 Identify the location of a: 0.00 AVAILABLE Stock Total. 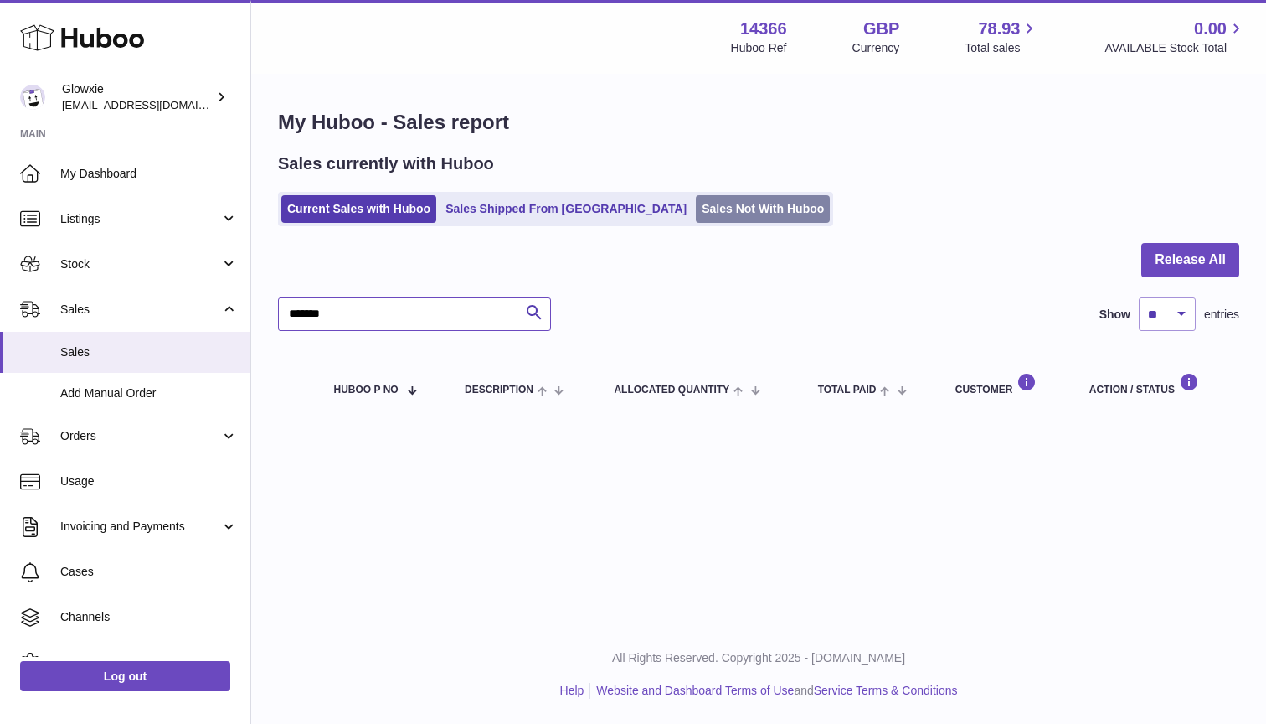
(1175, 37).